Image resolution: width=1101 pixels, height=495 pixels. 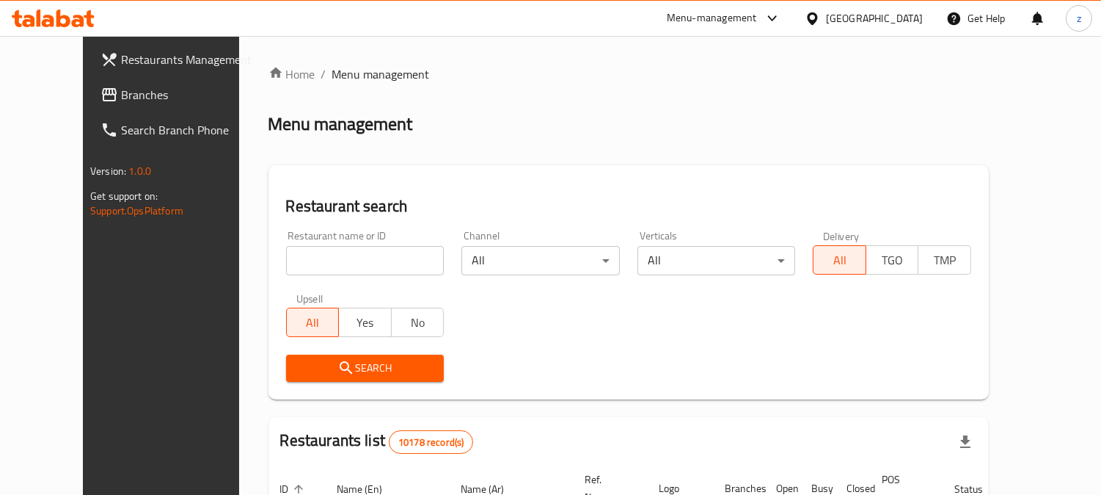 What do you see at coordinates (629, 74) in the screenshot?
I see `nav: breadcrumb` at bounding box center [629, 74].